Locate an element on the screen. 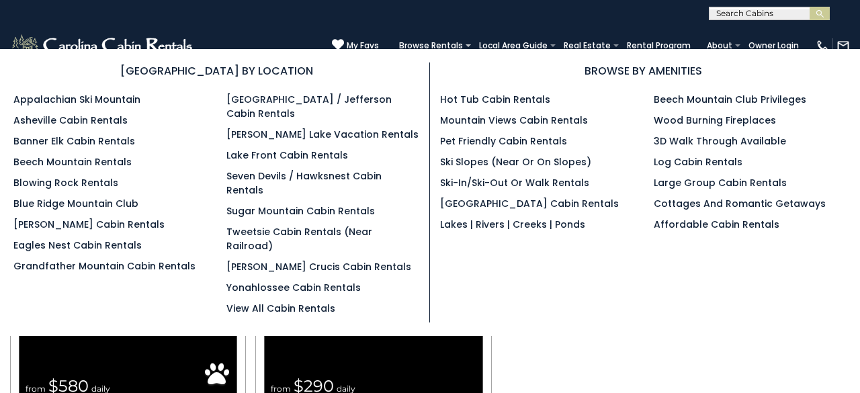 The image size is (860, 393). span: My Favs is located at coordinates (363, 46).